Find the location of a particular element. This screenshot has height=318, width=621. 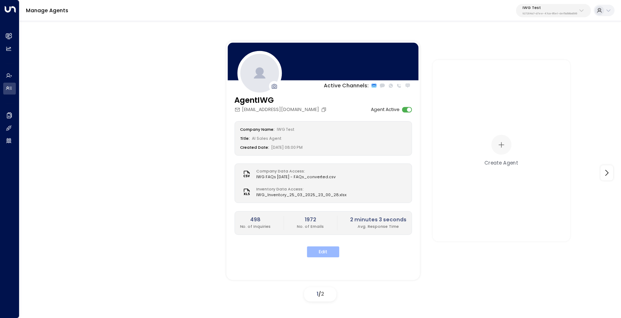

h2: 1972 is located at coordinates (310, 220).